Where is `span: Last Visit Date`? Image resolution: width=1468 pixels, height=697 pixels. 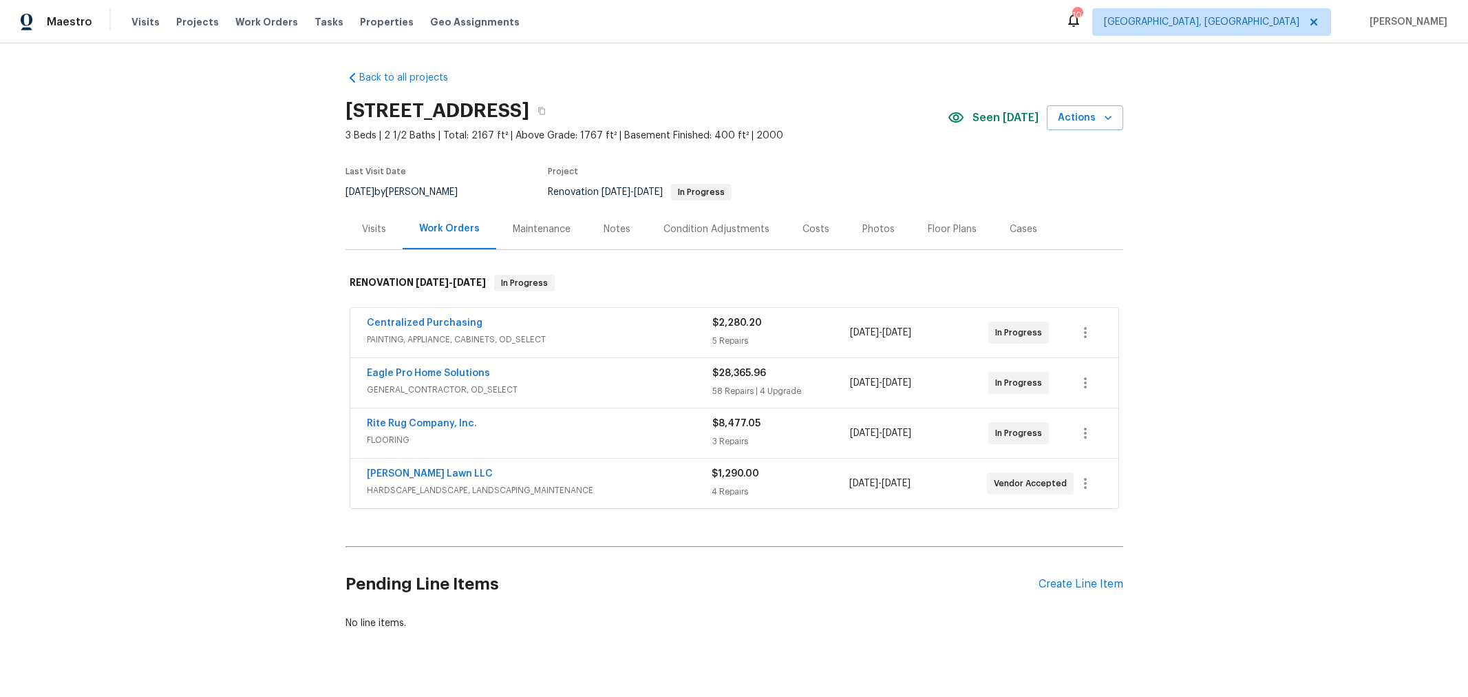
span: Last Visit Date is located at coordinates (376, 171).